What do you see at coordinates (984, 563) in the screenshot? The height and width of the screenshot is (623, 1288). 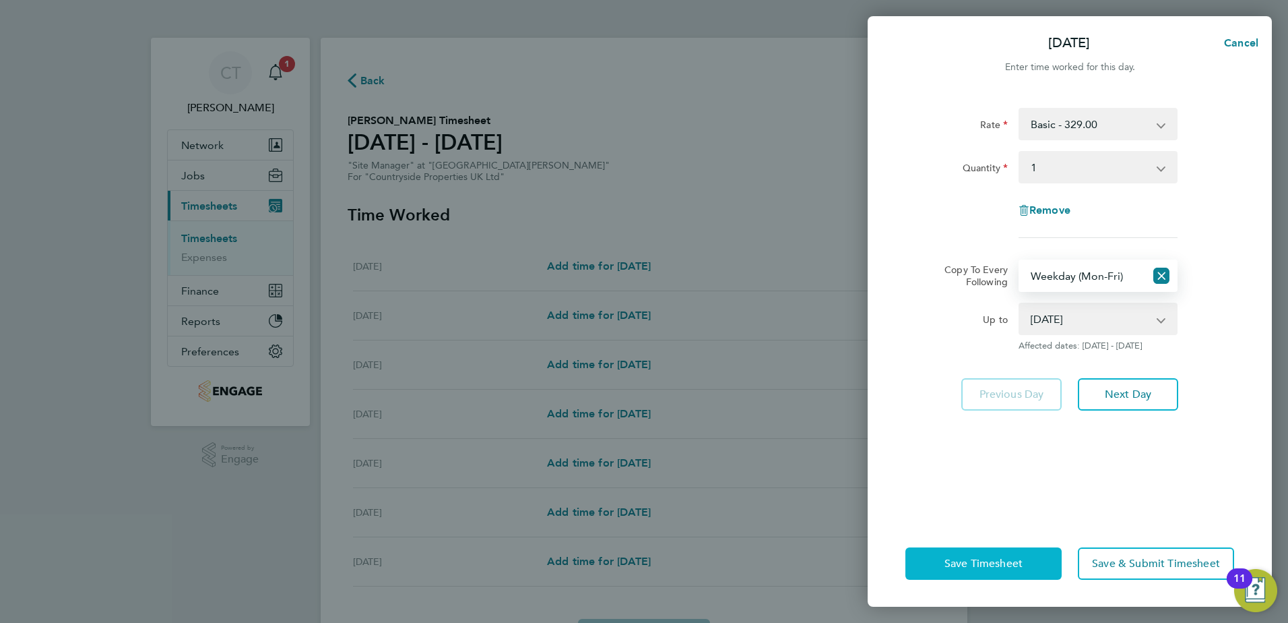 I see `button: Save Timesheet` at bounding box center [984, 563].